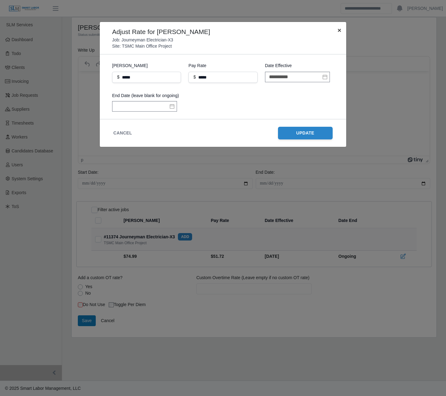 This screenshot has width=446, height=396. I want to click on p: Job: Journeyman Electrician-X3, so click(143, 40).